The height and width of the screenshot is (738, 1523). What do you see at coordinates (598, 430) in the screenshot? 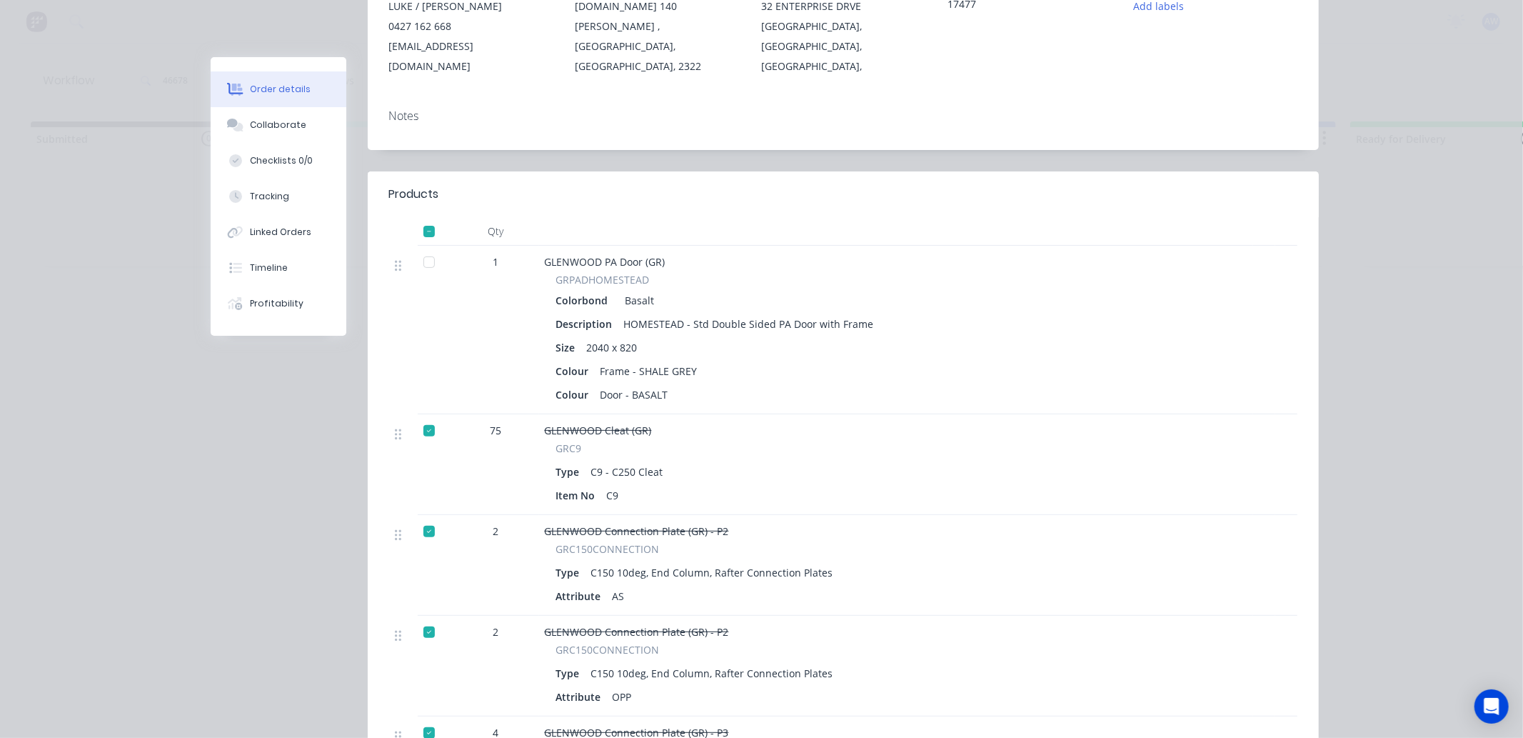
I see `span: GLENWOOD Cleat (GR)` at bounding box center [598, 430].